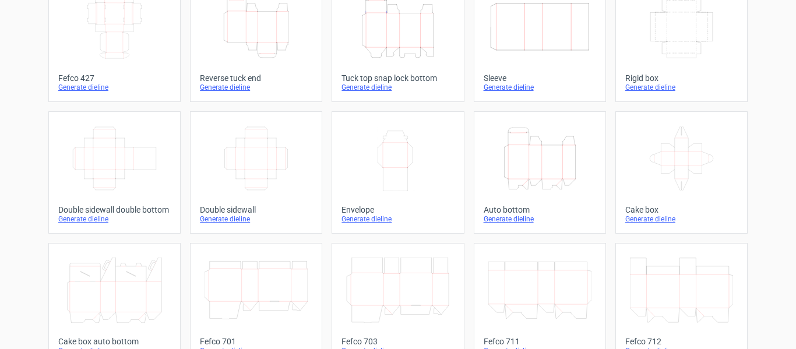 The height and width of the screenshot is (349, 796). Describe the element at coordinates (114, 210) in the screenshot. I see `div: Double sidewall double bottom` at that location.